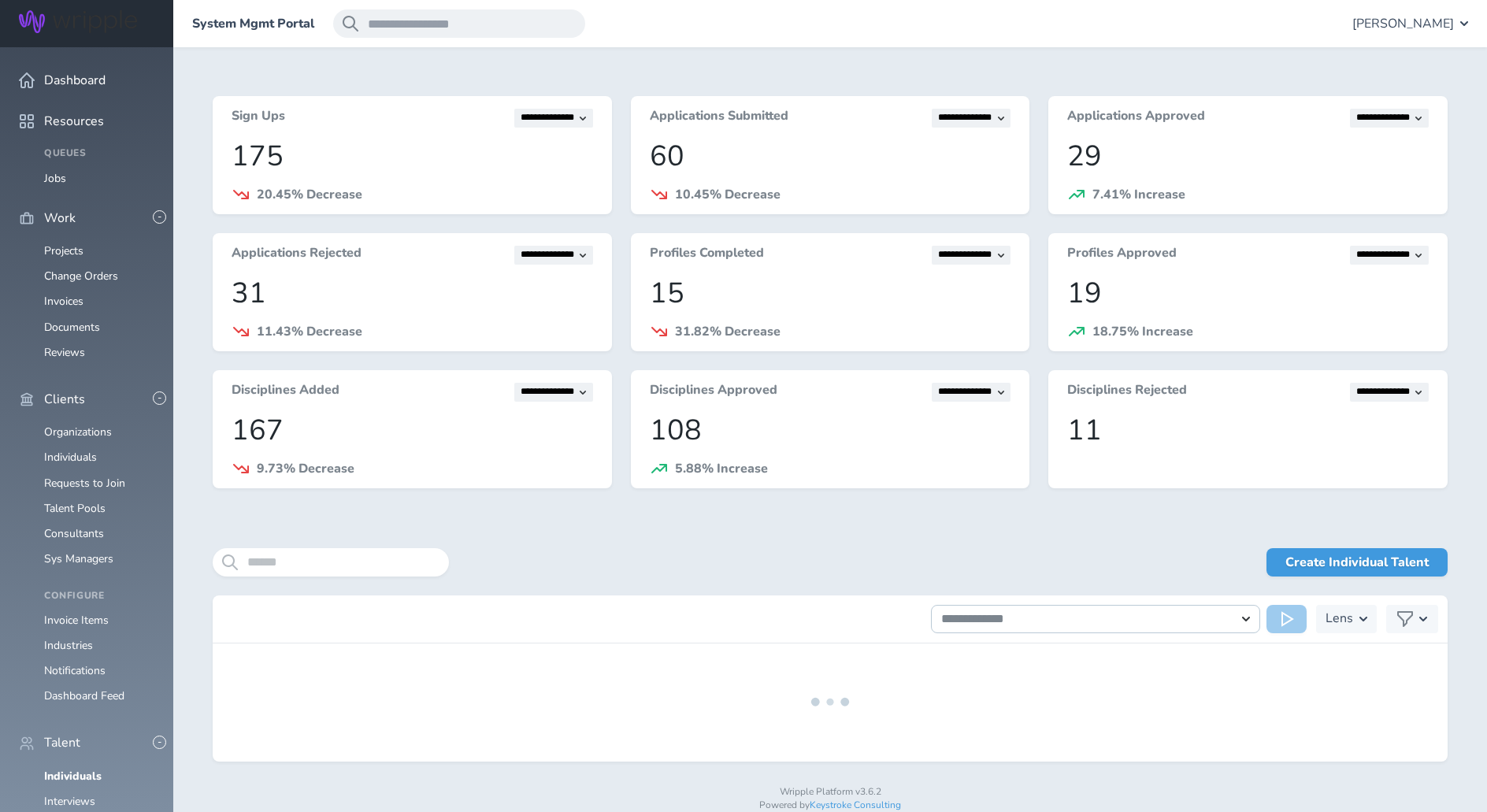 The image size is (1487, 812). Describe the element at coordinates (78, 431) in the screenshot. I see `a: Organizations` at that location.